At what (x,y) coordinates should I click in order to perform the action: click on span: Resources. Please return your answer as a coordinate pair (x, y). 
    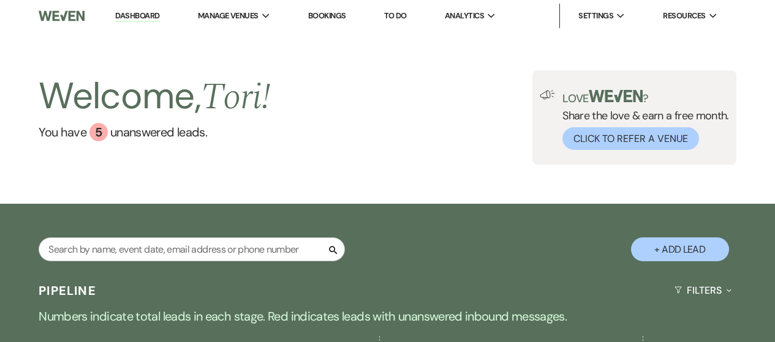
    Looking at the image, I should click on (683, 16).